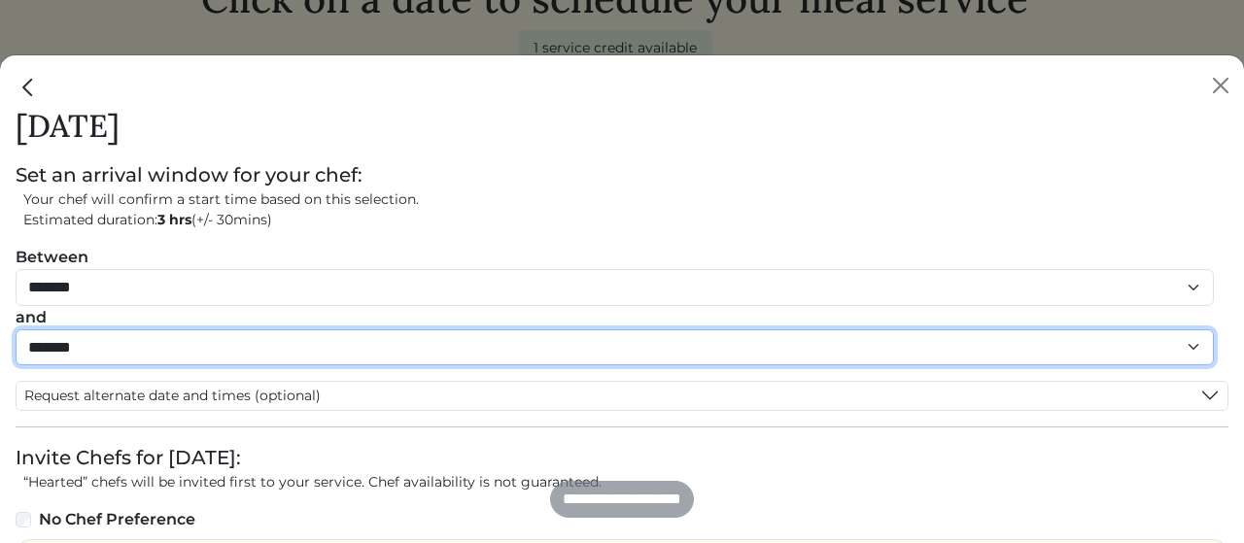  I want to click on a: Close, so click(28, 85).